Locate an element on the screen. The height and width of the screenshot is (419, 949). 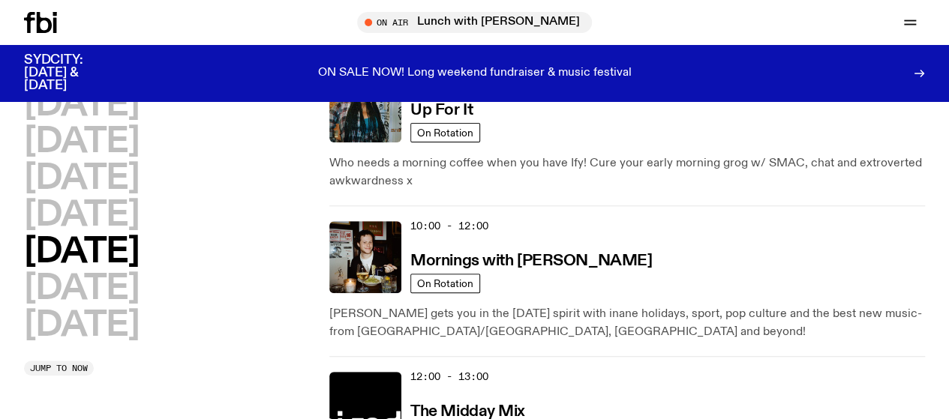
p: ON SALE NOW! Long weekend fundraiser & music festival is located at coordinates (475, 73).